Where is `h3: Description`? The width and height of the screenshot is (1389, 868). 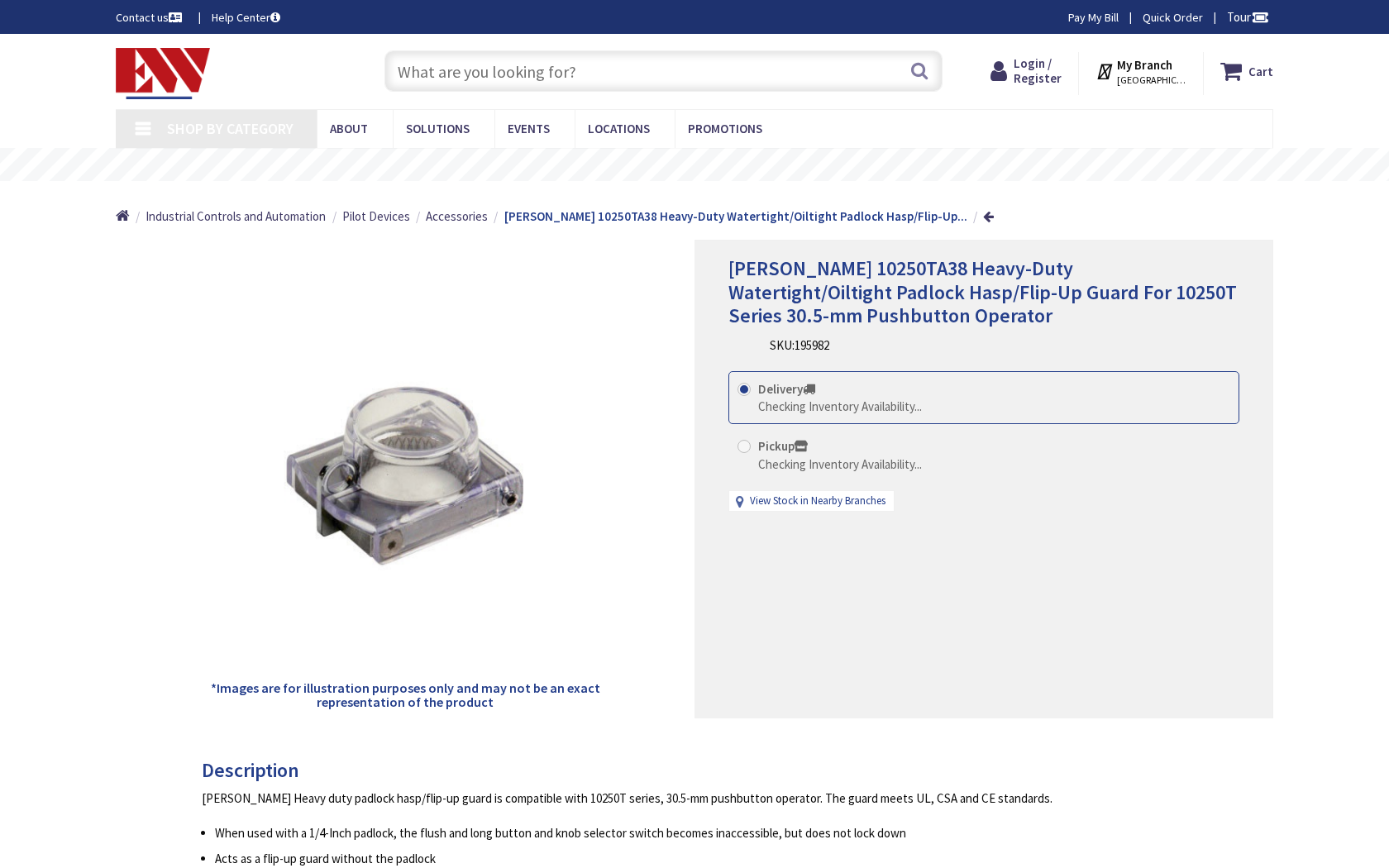 h3: Description is located at coordinates (688, 771).